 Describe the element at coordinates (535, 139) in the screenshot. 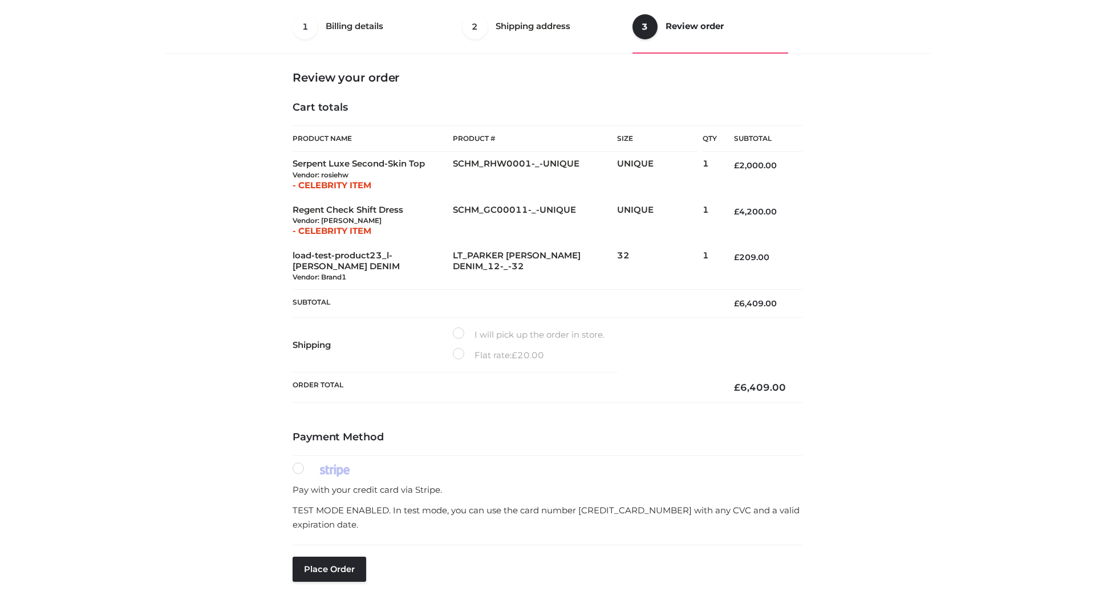

I see `th: Product #` at that location.